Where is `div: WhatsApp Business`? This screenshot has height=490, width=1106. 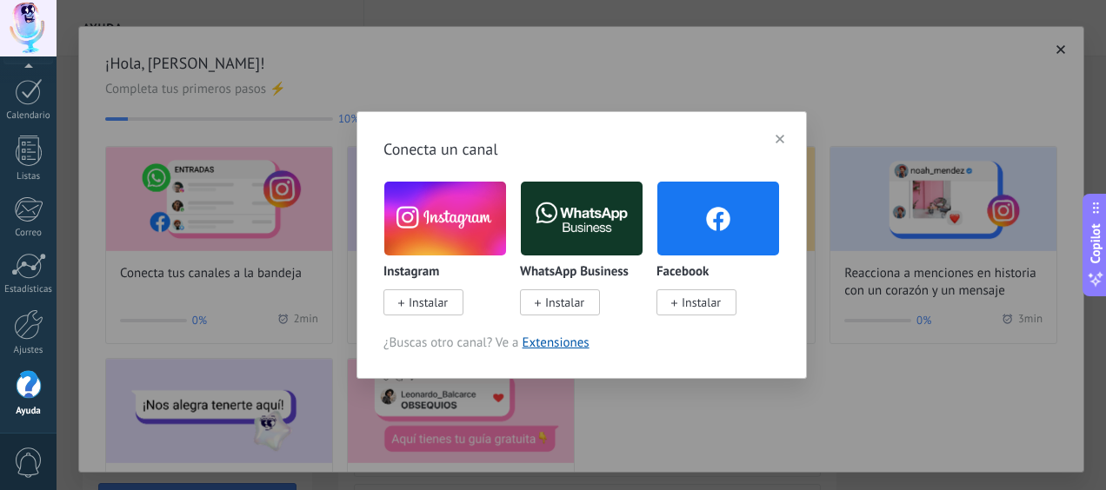
div: WhatsApp Business is located at coordinates (588, 257).